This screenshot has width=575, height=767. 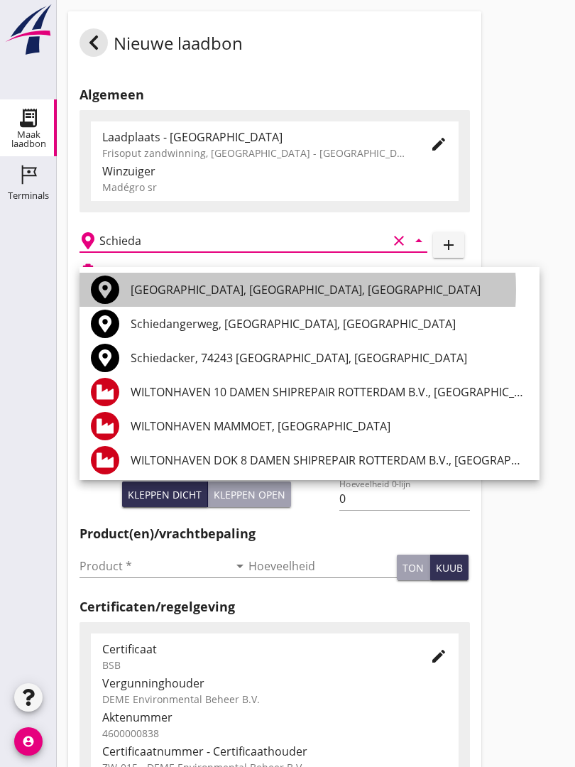 I want to click on input: Hoeveelheid, so click(x=323, y=566).